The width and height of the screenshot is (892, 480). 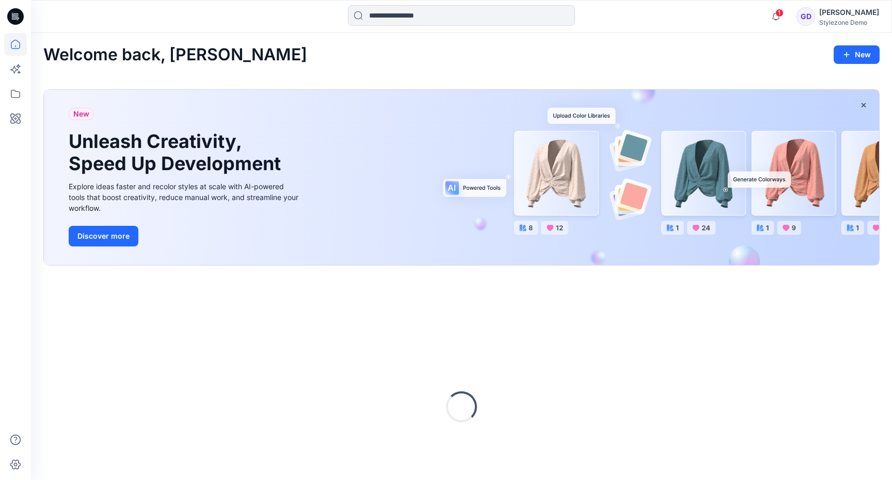 I want to click on div: Explore ideas faster and recolor styles at scale with AI-powered tools that boost creativity, red..., so click(x=185, y=197).